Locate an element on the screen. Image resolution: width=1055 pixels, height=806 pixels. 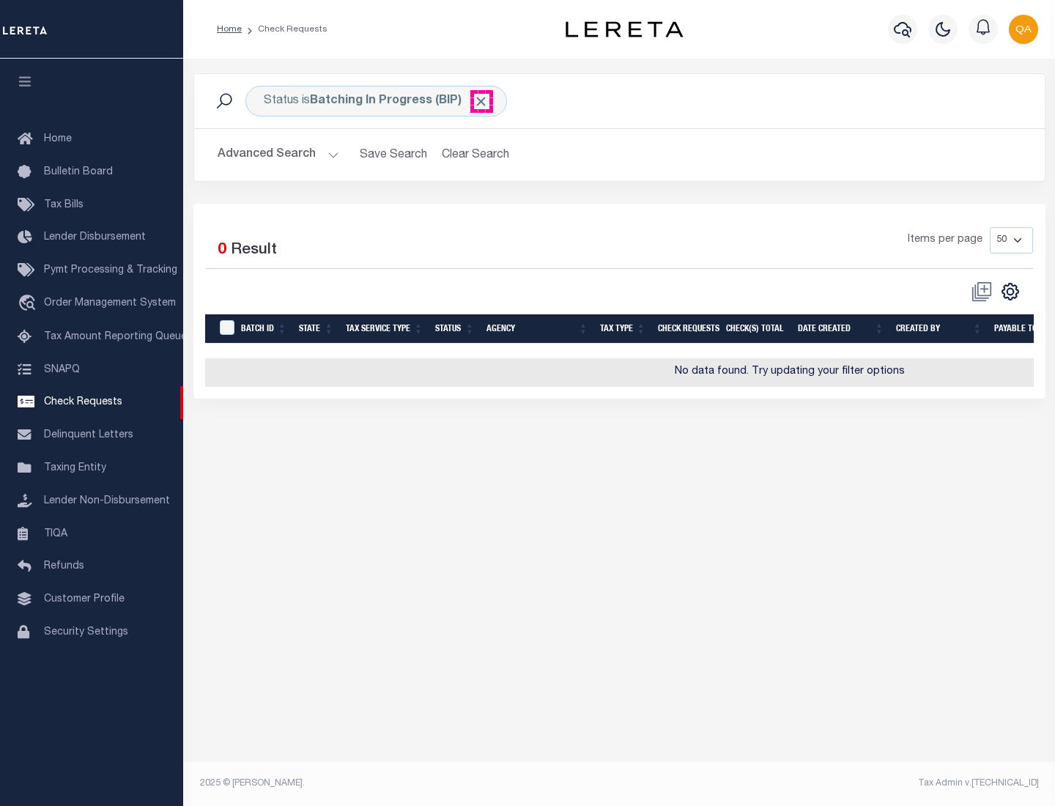
span: Click to Remove is located at coordinates (481, 101).